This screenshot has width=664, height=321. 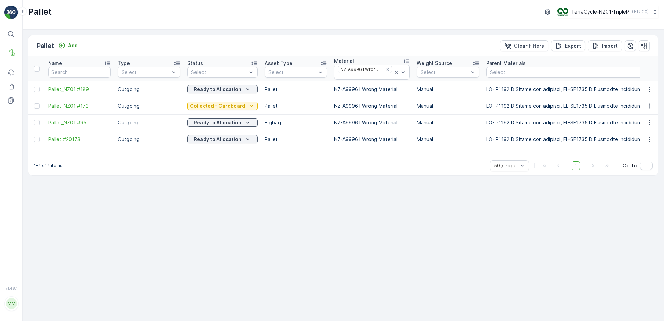 What do you see at coordinates (11, 288) in the screenshot?
I see `span: v 1.48.1` at bounding box center [11, 288].